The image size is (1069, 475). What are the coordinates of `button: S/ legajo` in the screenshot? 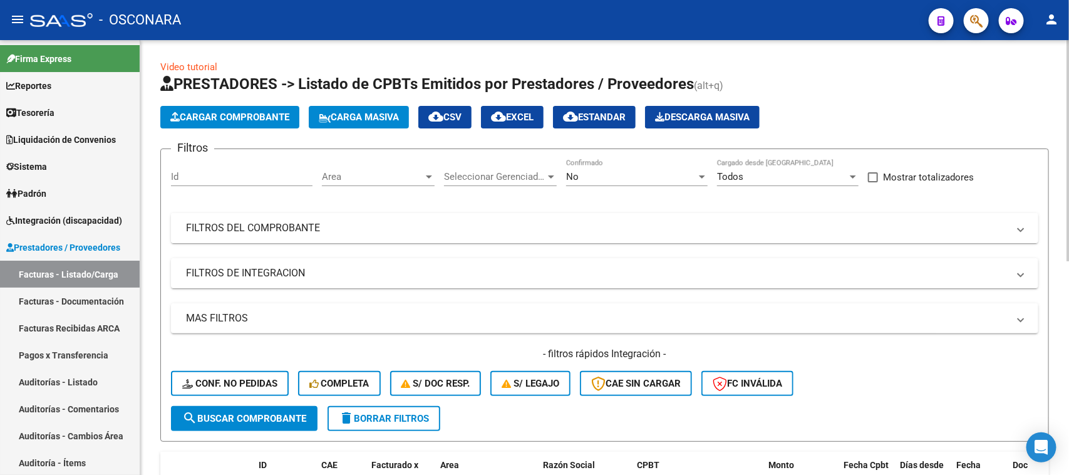 It's located at (530, 383).